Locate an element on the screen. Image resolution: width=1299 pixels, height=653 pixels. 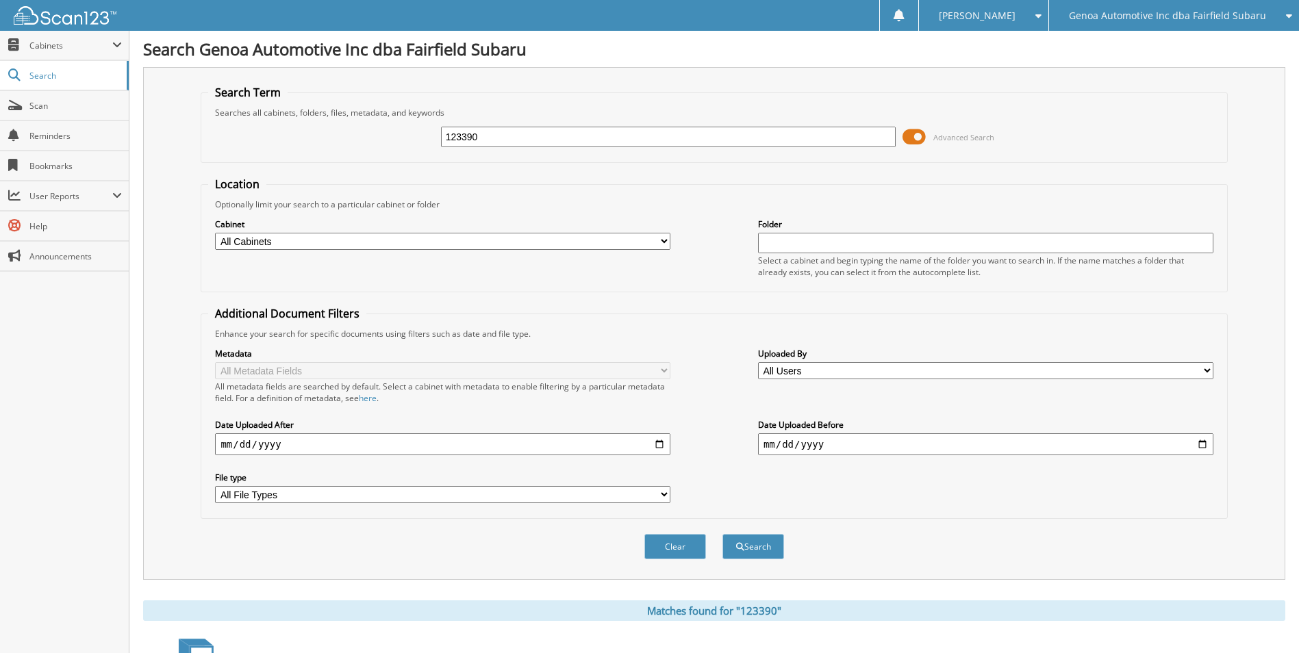
div: All metadata fields are searched by default. Select a cabinet with metadata to enable filtering b... is located at coordinates (442, 392).